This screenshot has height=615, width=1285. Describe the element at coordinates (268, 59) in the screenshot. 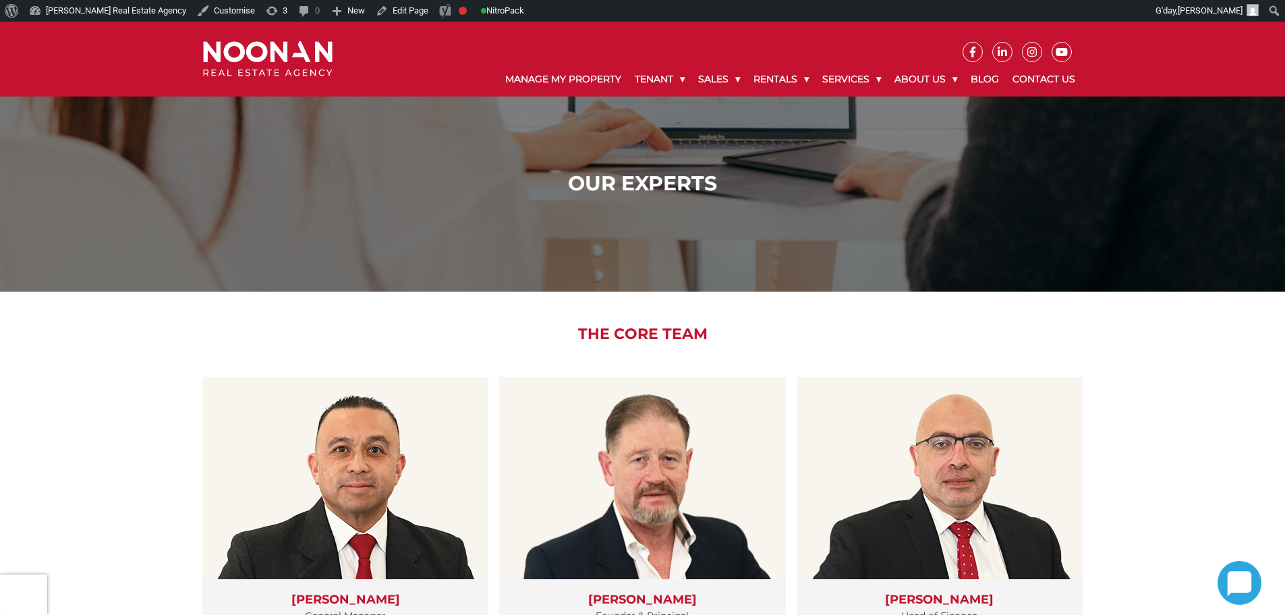

I see `img: Noonan Real Estate Agency` at that location.